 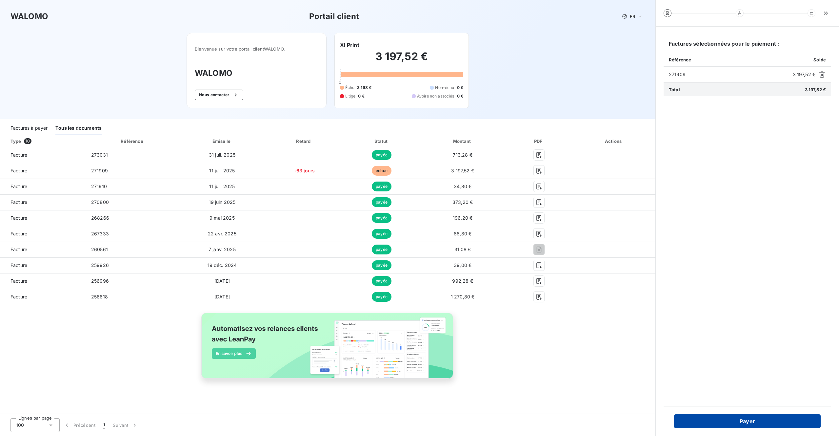 What do you see at coordinates (256, 49) in the screenshot?
I see `span: Bienvenue sur votre portail client WALOMO .` at bounding box center [256, 49].